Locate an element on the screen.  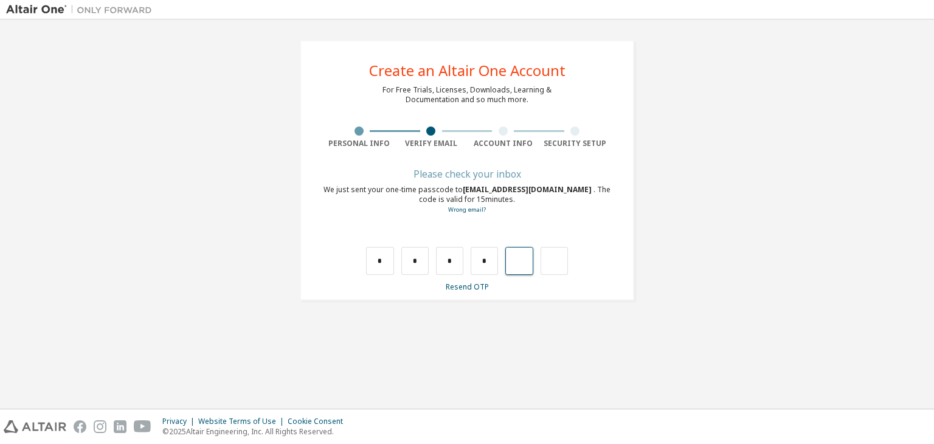
img: altair_logo.svg is located at coordinates (35, 426).